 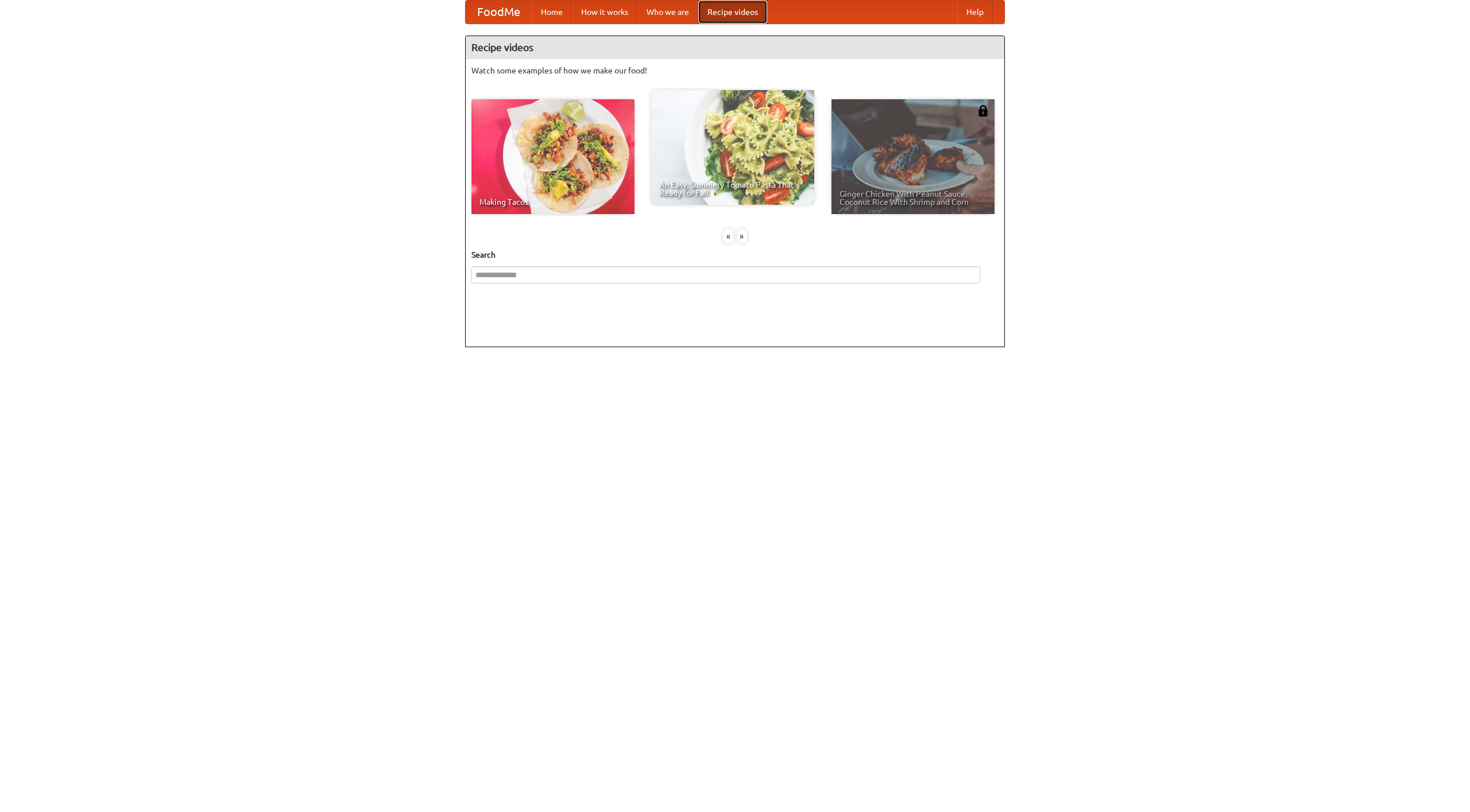 I want to click on a: Help, so click(x=975, y=12).